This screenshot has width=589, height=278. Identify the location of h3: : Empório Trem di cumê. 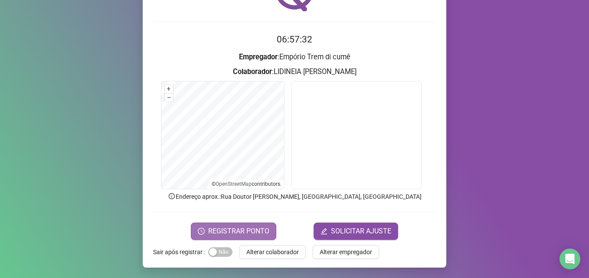
(295, 57).